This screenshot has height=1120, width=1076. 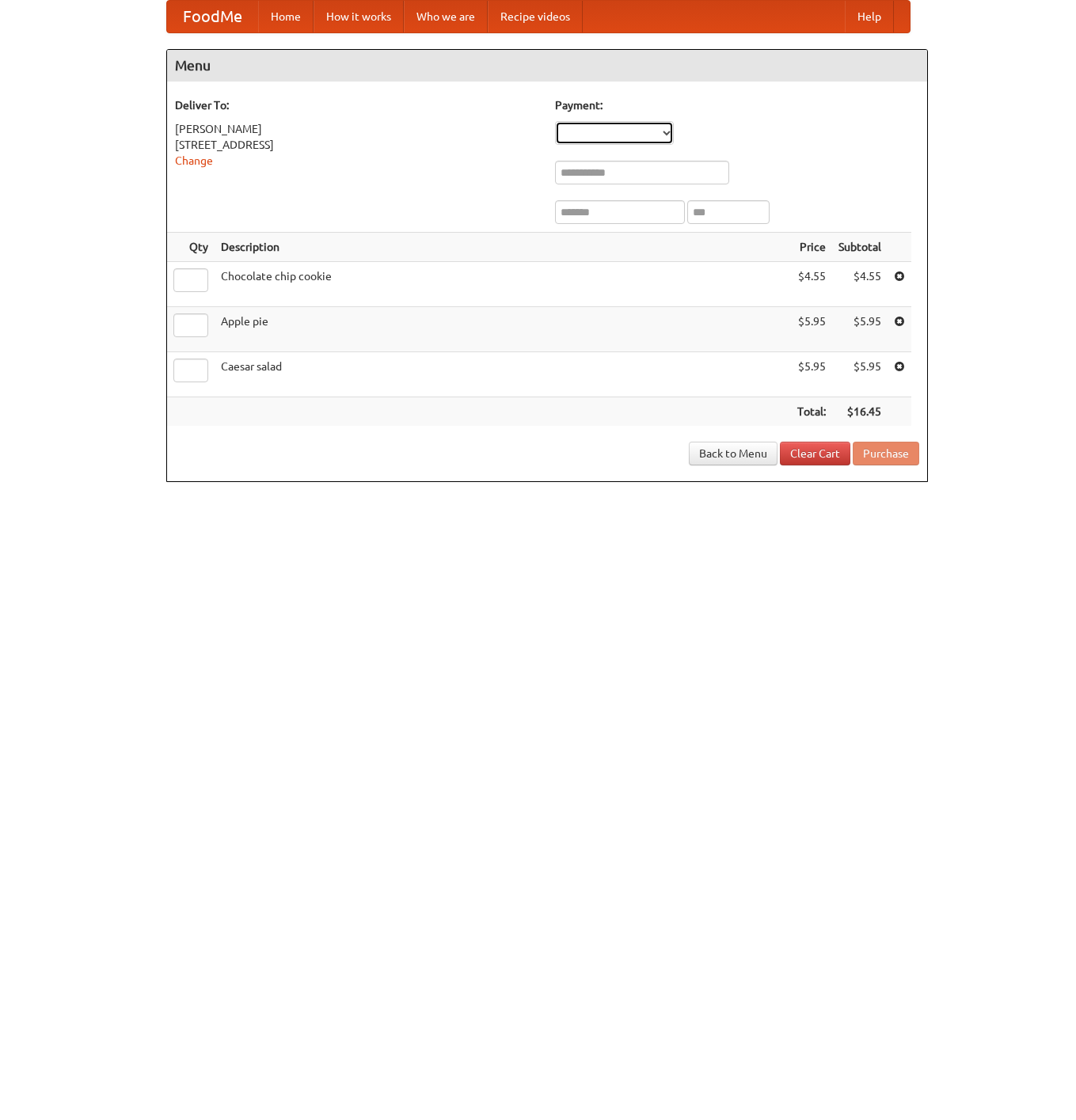 What do you see at coordinates (734, 454) in the screenshot?
I see `a: Back to Menu` at bounding box center [734, 454].